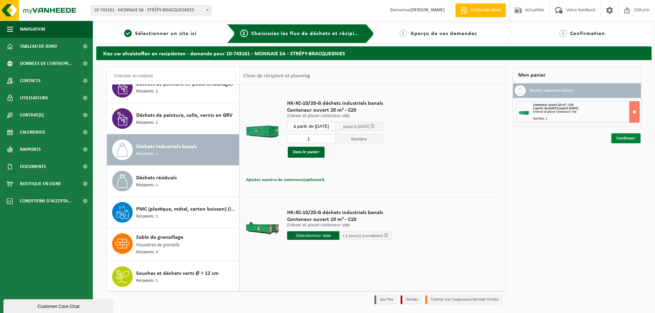  I want to click on span: 3, so click(403, 33).